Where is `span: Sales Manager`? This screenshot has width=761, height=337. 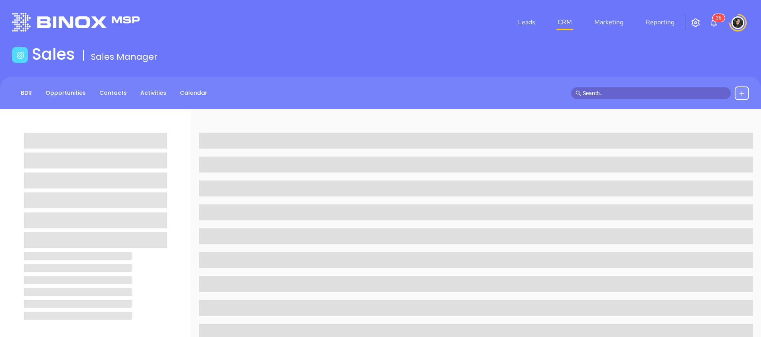
span: Sales Manager is located at coordinates (124, 57).